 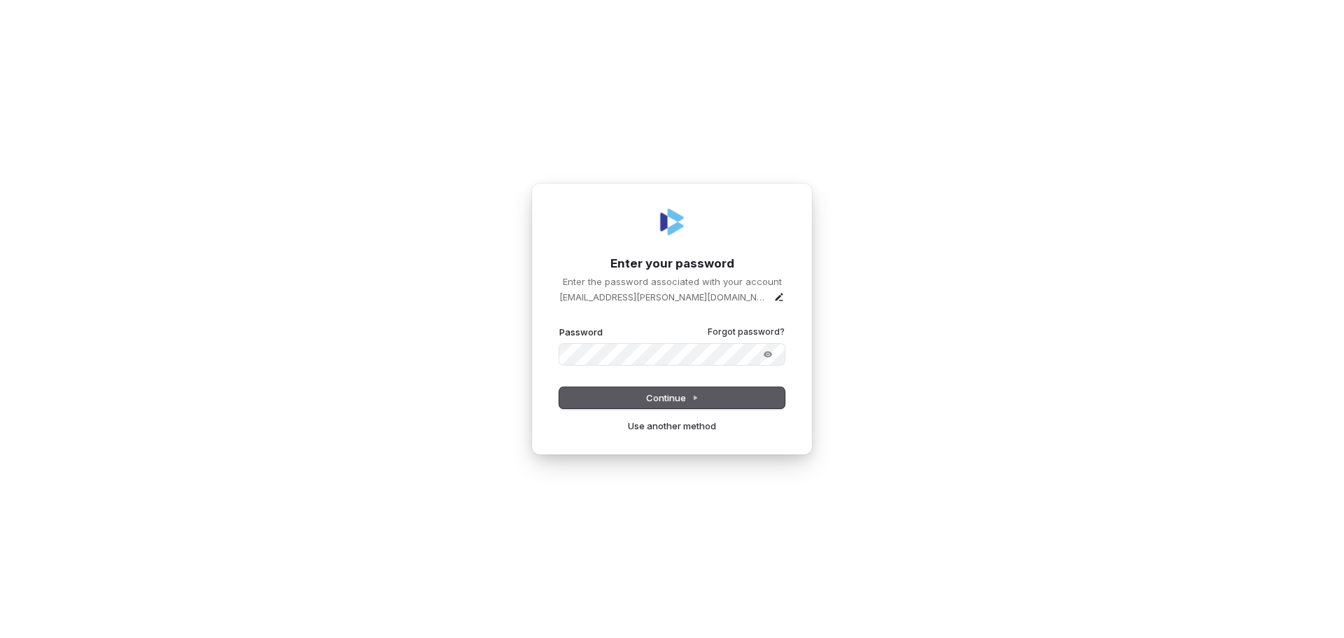 I want to click on button: Continue, so click(x=672, y=398).